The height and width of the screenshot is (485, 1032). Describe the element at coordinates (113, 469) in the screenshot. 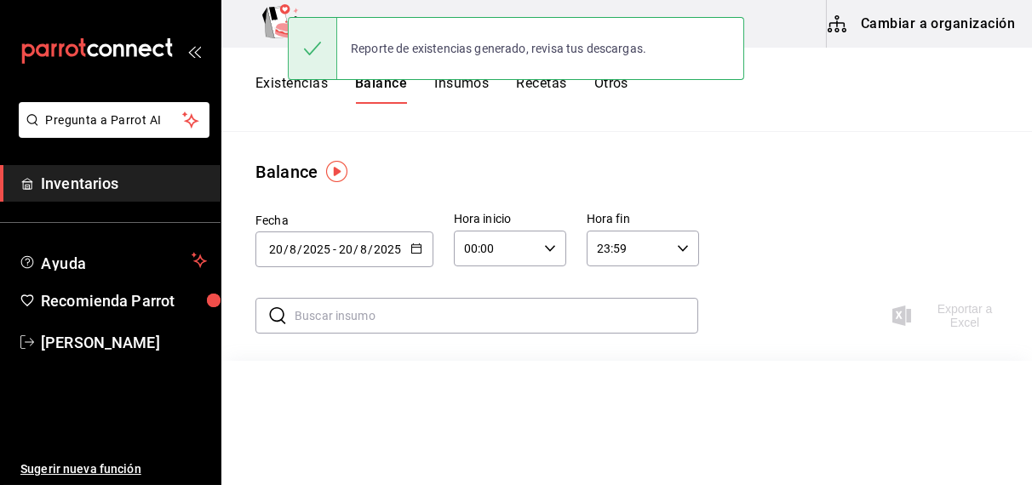

I see `span: Sugerir nueva función` at that location.